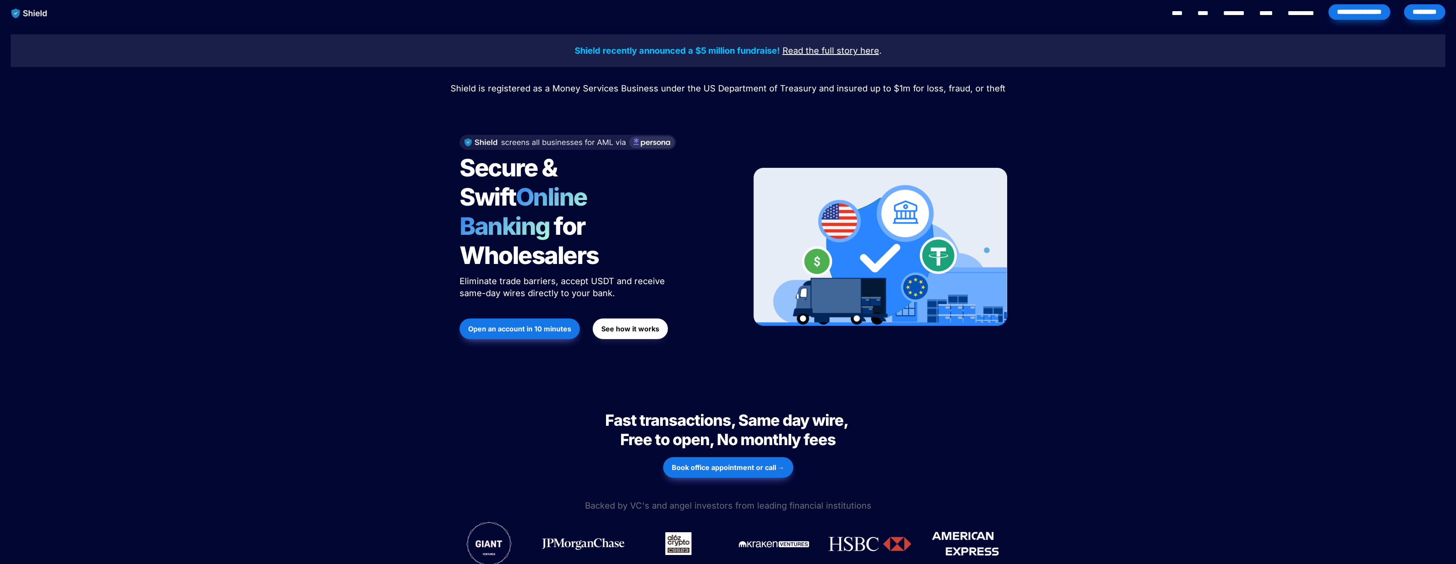 The width and height of the screenshot is (1456, 564). Describe the element at coordinates (529, 241) in the screenshot. I see `span: for Wholesalers` at that location.